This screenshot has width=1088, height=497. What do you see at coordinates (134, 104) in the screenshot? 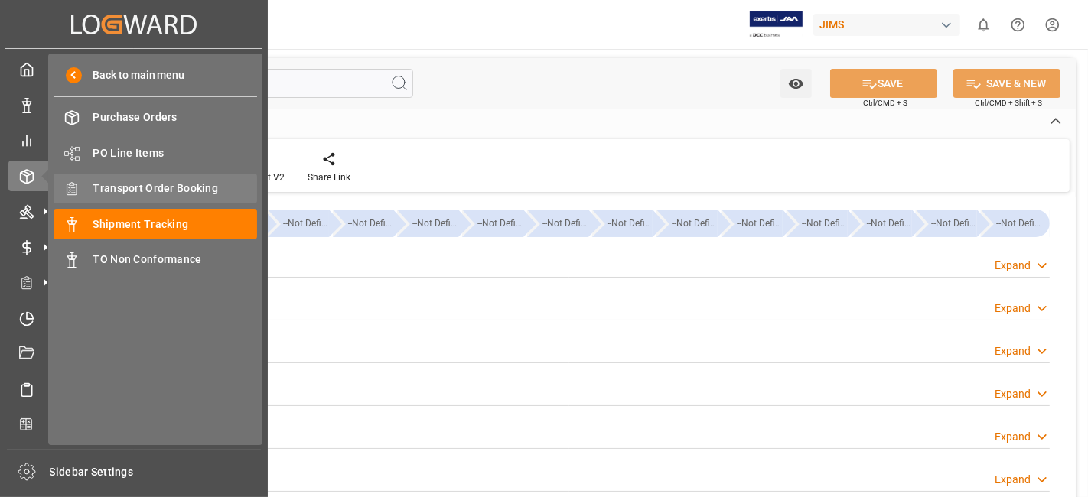
I see `a: Data Management` at bounding box center [134, 104].